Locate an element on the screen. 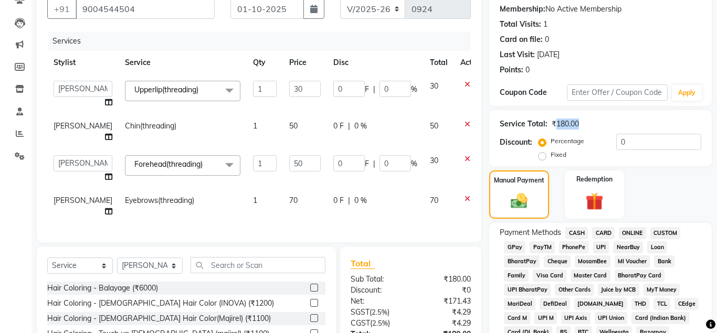 This screenshot has height=333, width=717. label: Fixed is located at coordinates (559, 155).